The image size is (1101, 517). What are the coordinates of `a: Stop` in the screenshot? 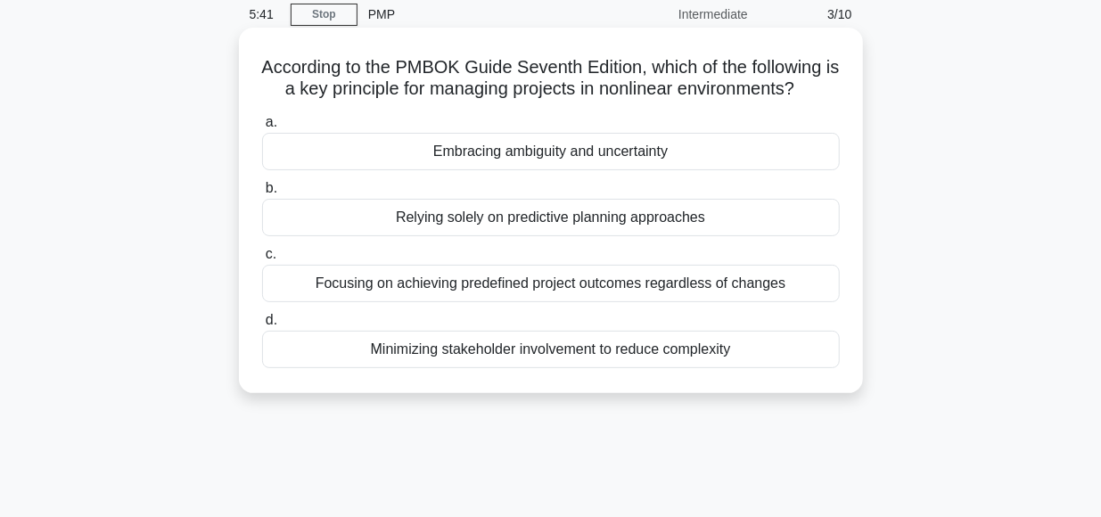 It's located at (324, 14).